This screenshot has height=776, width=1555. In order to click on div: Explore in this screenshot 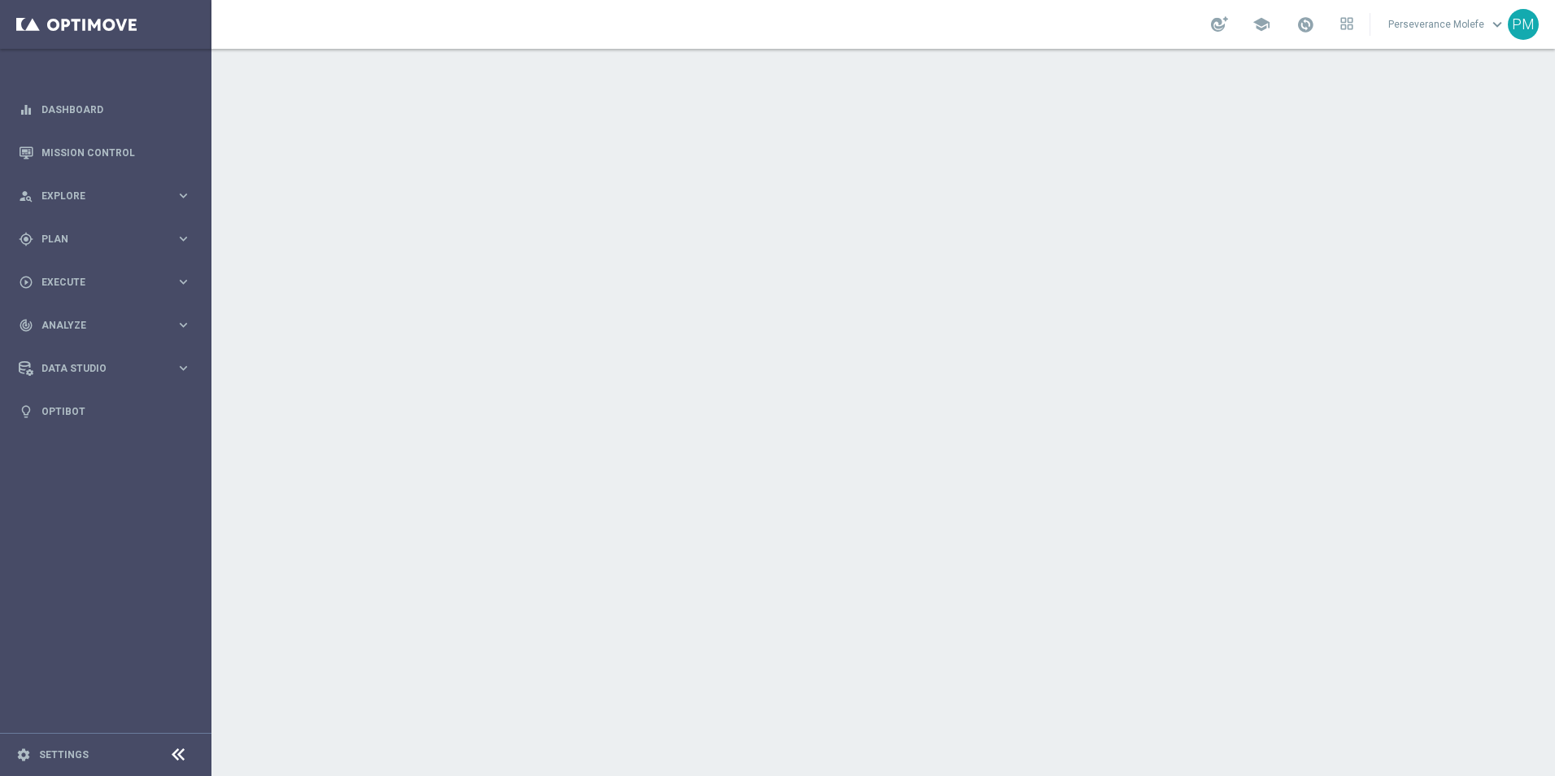, I will do `click(97, 196)`.